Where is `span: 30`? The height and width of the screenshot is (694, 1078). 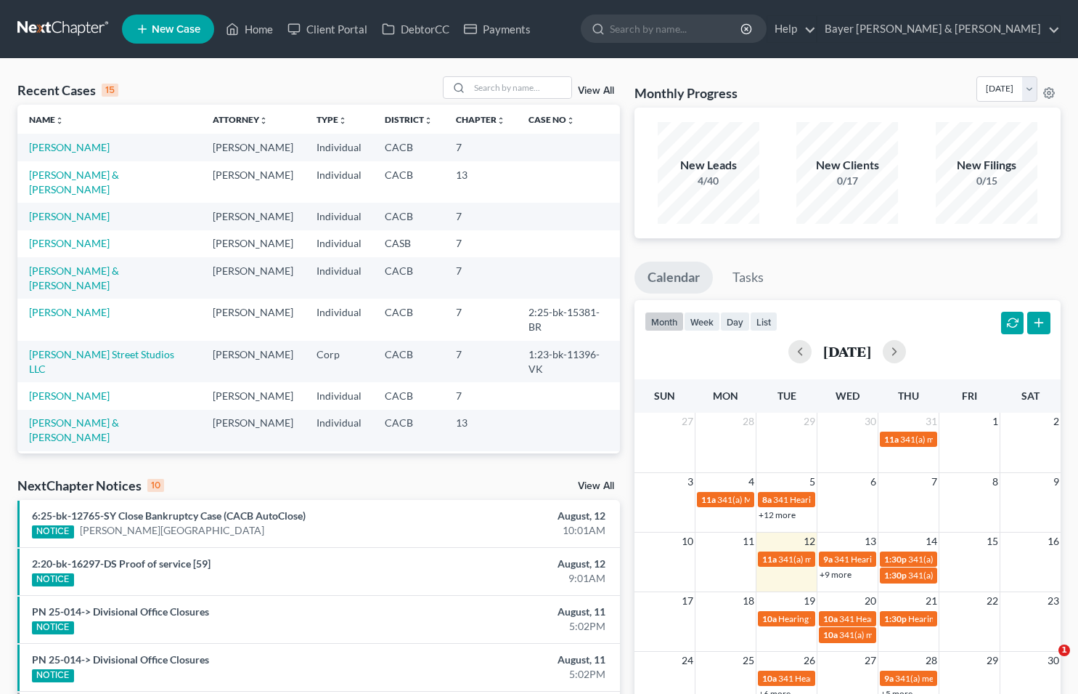 span: 30 is located at coordinates (871, 421).